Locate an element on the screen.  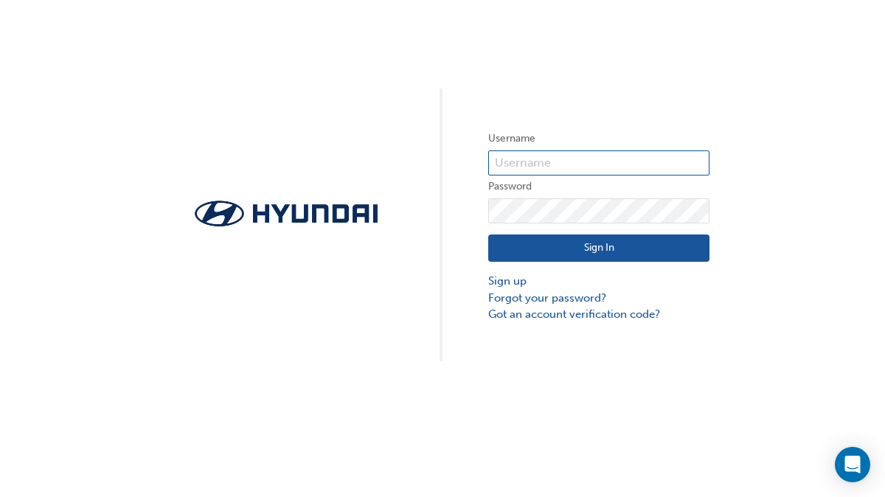
label: Password is located at coordinates (599, 187).